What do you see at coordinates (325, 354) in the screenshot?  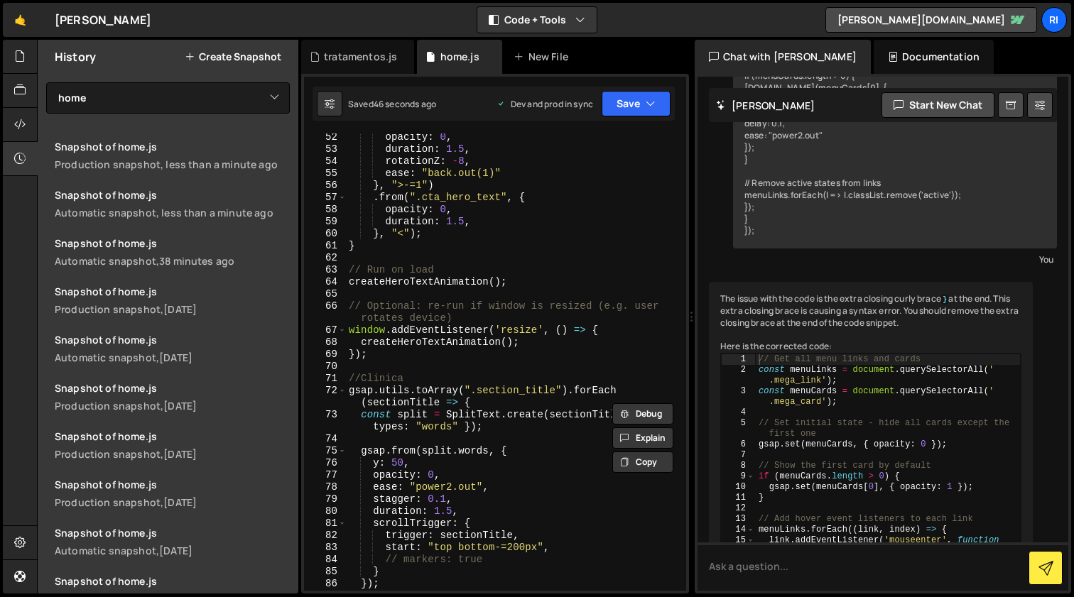 I see `div: 69` at bounding box center [325, 354].